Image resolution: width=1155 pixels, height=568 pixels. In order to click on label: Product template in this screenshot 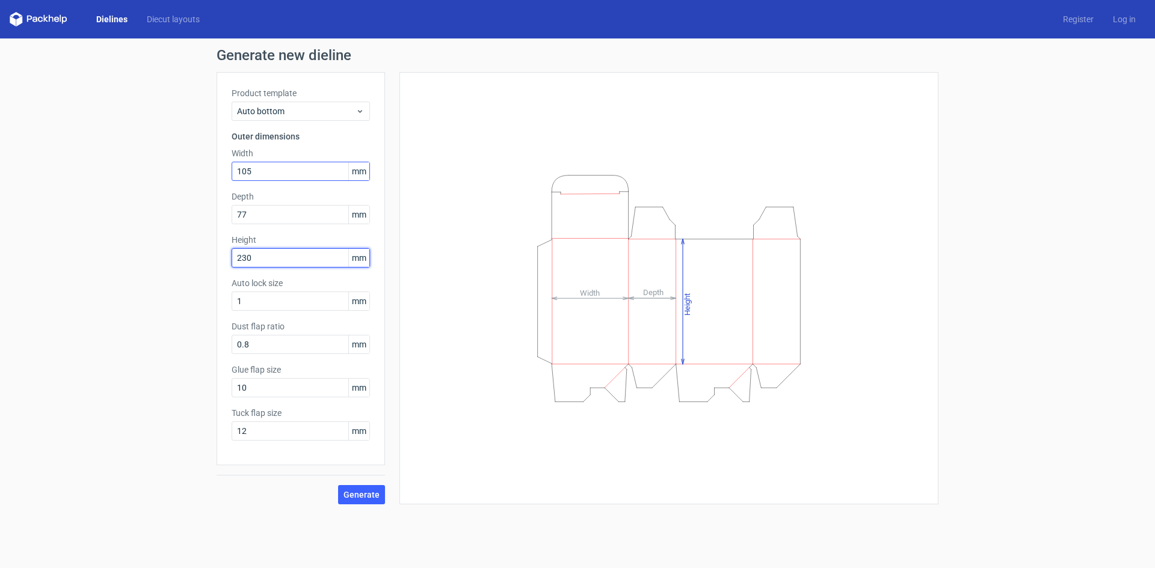, I will do `click(301, 93)`.